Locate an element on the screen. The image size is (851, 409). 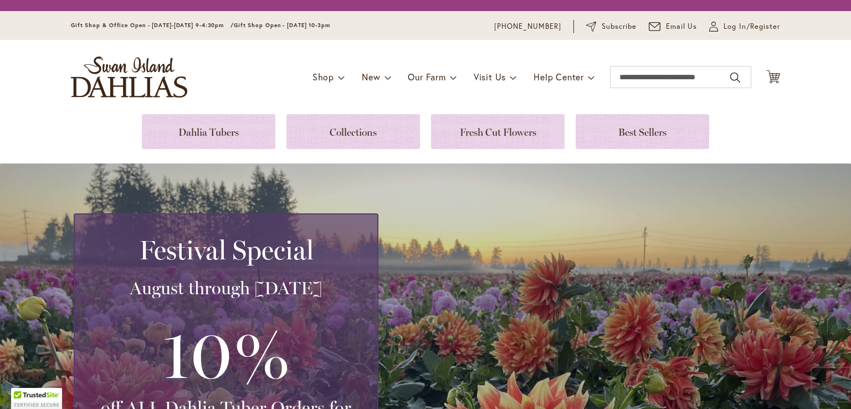
span: Subscribe is located at coordinates (619, 27).